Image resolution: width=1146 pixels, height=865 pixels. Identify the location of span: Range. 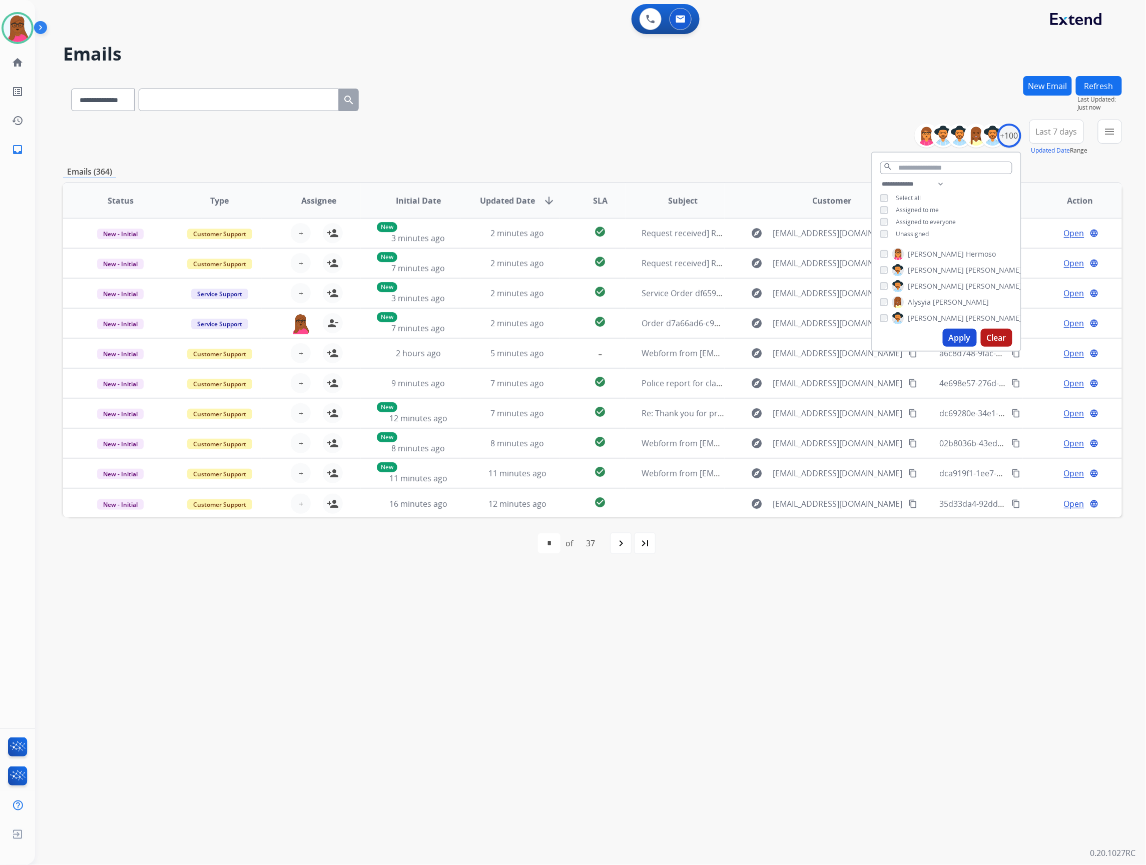
(1059, 150).